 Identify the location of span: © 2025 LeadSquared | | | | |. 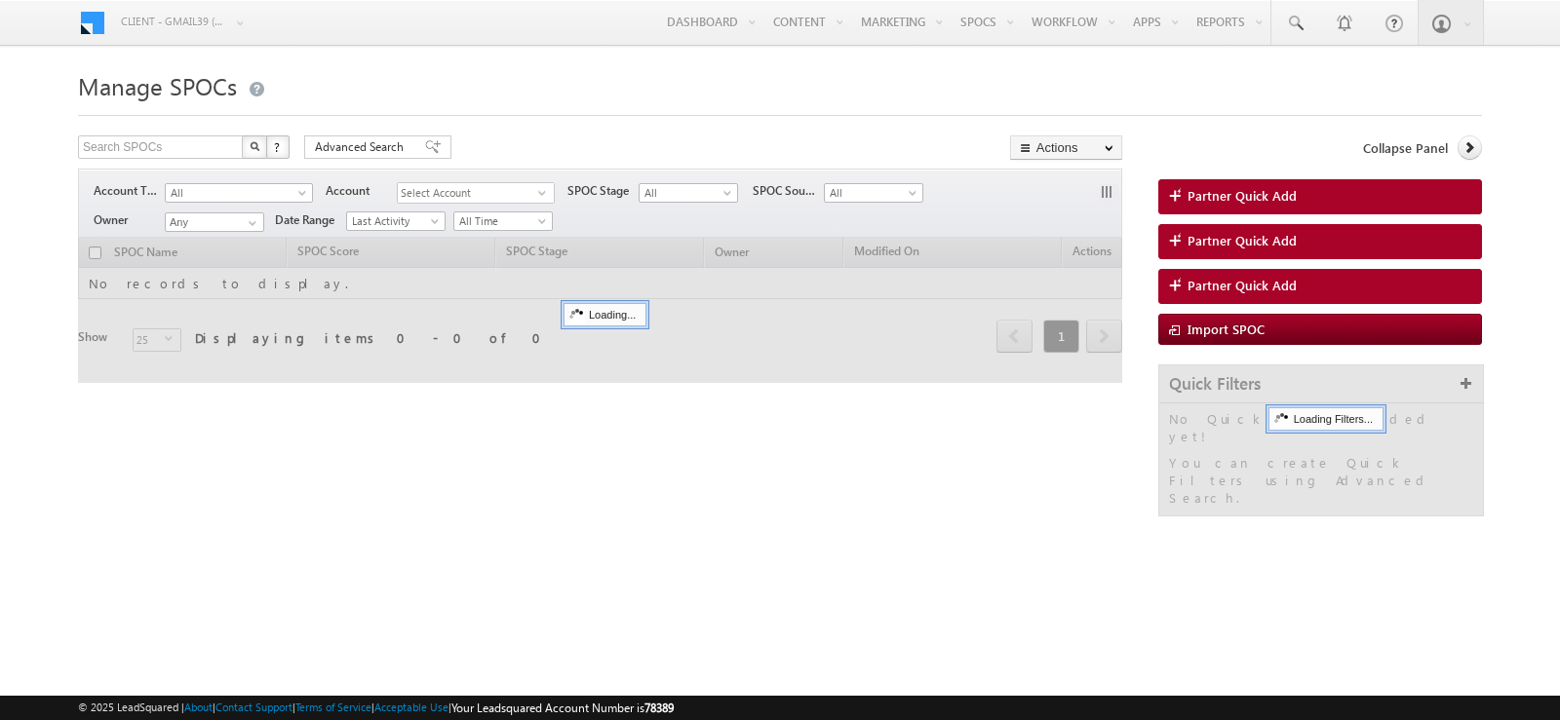
(375, 708).